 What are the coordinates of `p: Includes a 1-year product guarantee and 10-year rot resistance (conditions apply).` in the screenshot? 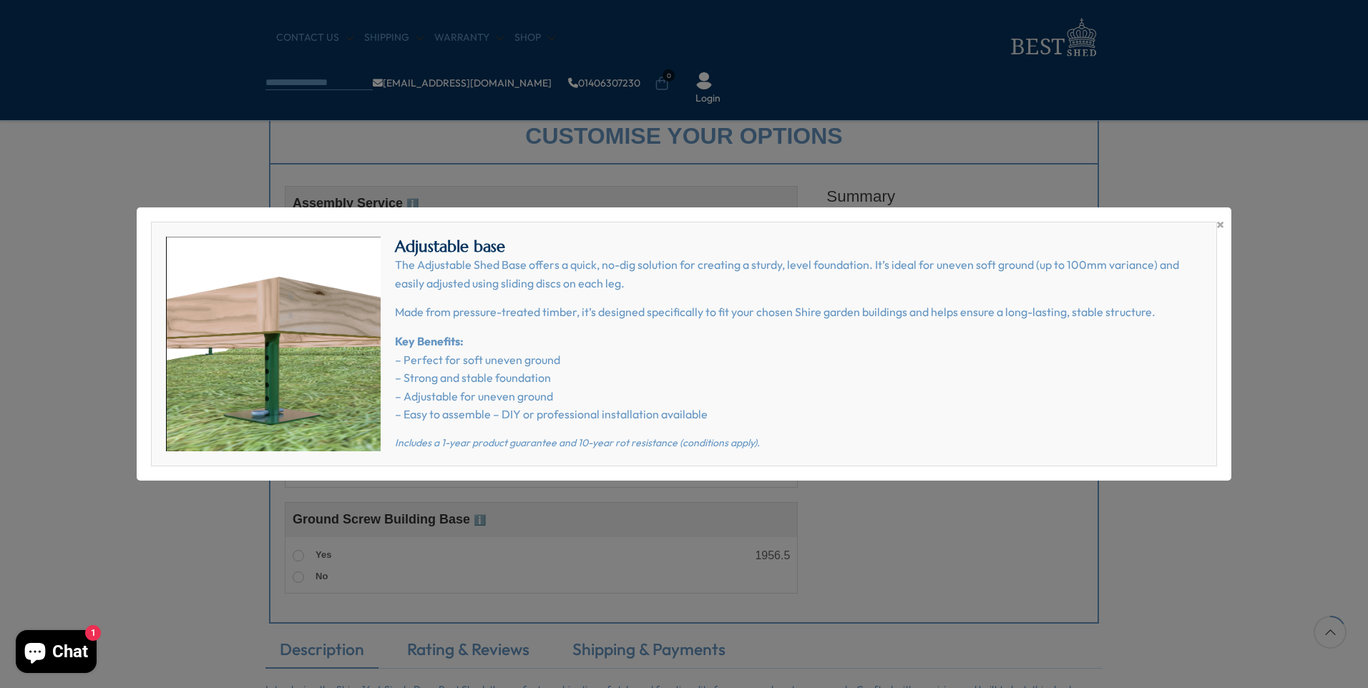 It's located at (799, 443).